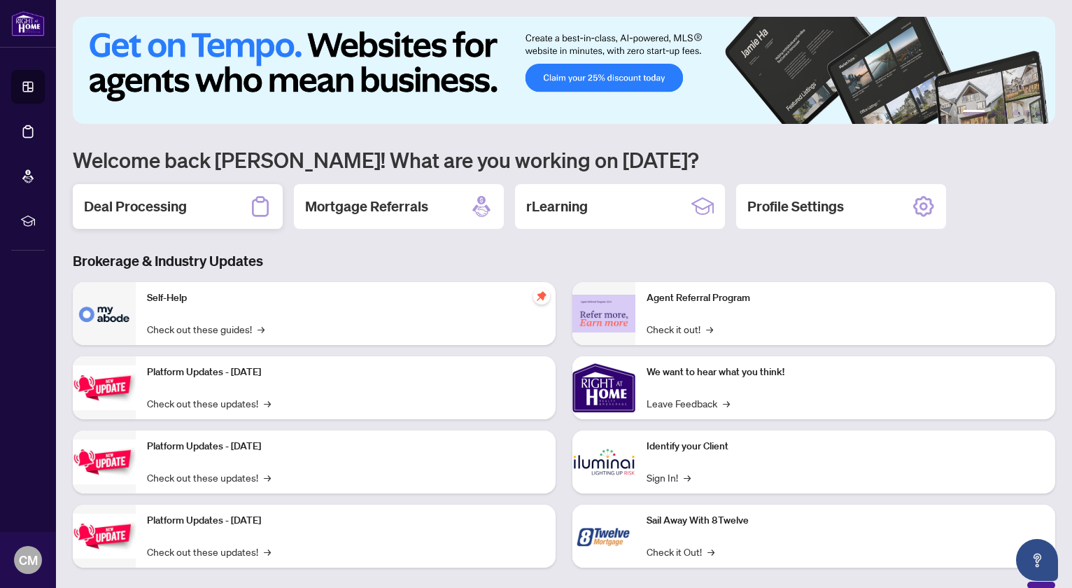 Image resolution: width=1072 pixels, height=588 pixels. Describe the element at coordinates (680, 329) in the screenshot. I see `a: Check it out!→` at that location.